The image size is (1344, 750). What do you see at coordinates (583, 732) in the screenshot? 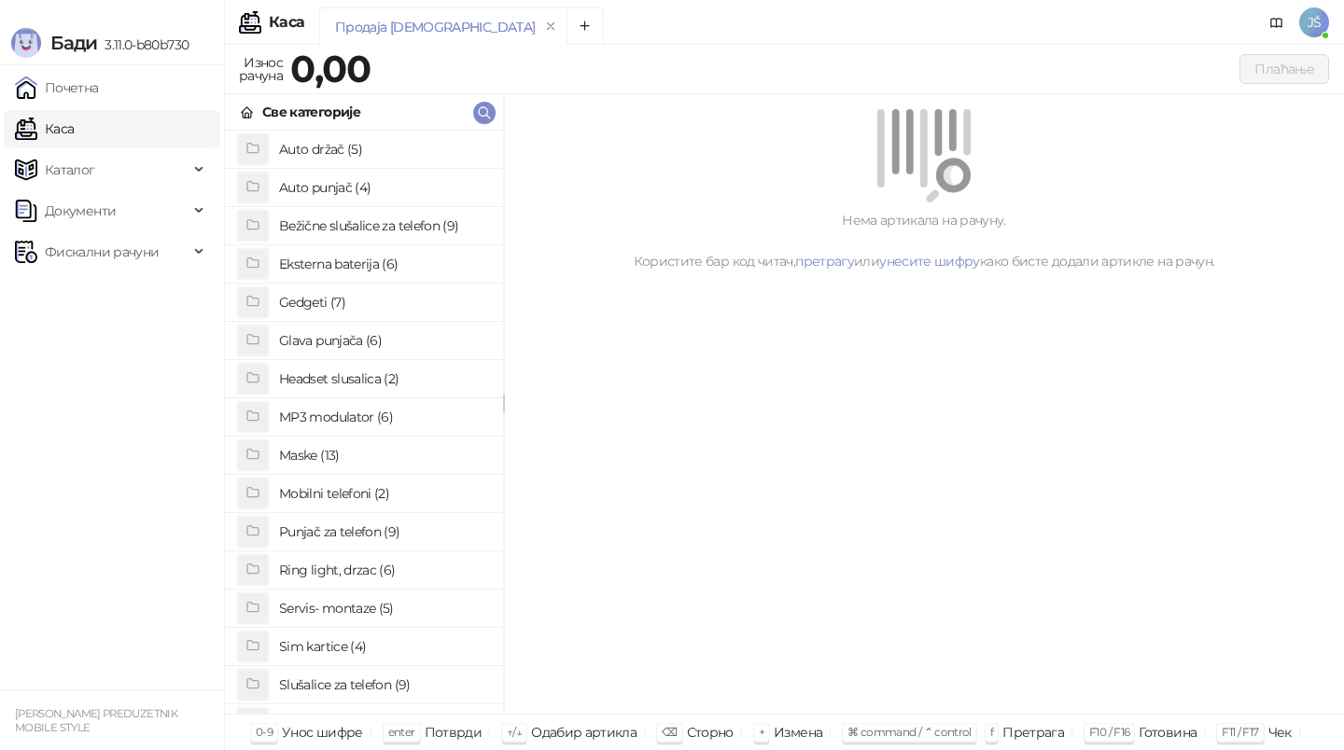
I see `div: Одабир артикла` at bounding box center [583, 732].